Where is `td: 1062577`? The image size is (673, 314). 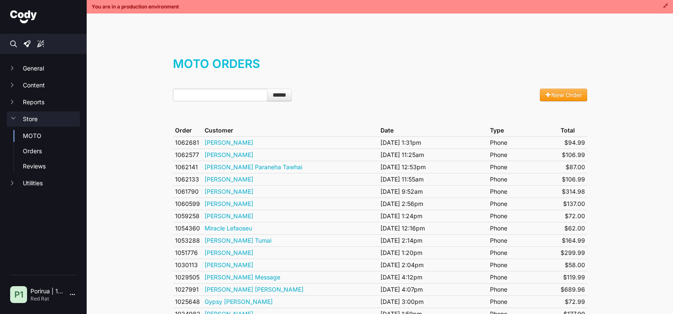
td: 1062577 is located at coordinates (188, 155).